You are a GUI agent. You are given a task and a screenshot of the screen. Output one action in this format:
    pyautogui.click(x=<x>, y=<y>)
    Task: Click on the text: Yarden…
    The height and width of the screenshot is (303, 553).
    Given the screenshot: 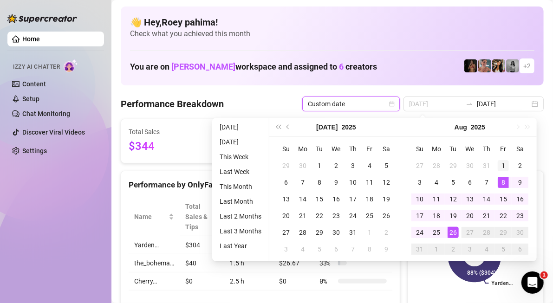 What is the action you would take?
    pyautogui.click(x=502, y=284)
    